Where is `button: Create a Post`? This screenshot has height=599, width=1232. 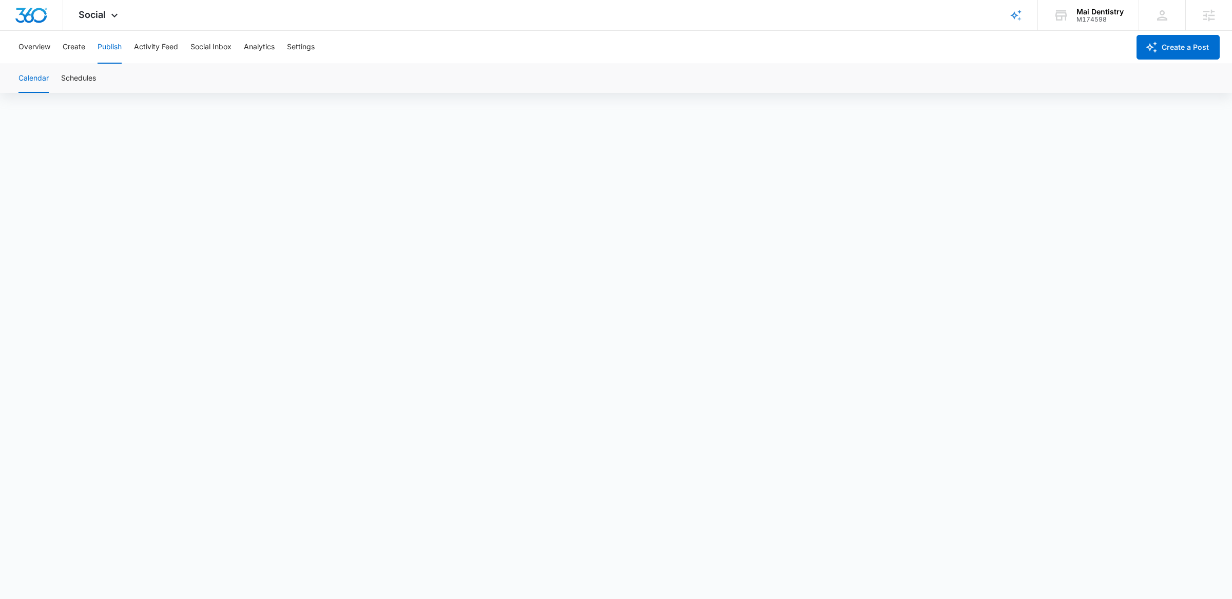 button: Create a Post is located at coordinates (1178, 47).